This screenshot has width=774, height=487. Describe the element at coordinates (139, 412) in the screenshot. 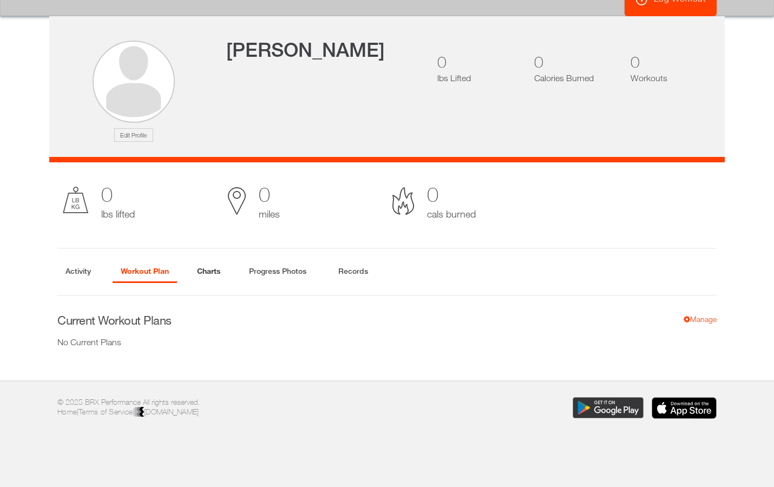

I see `img: colorblack-fill` at that location.